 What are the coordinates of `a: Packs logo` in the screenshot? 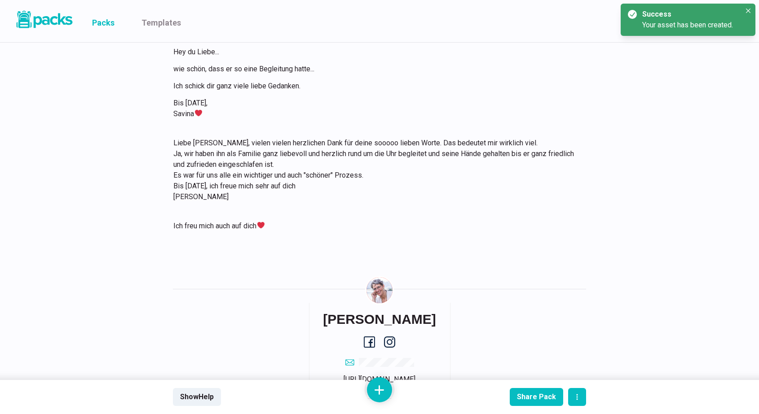 It's located at (44, 21).